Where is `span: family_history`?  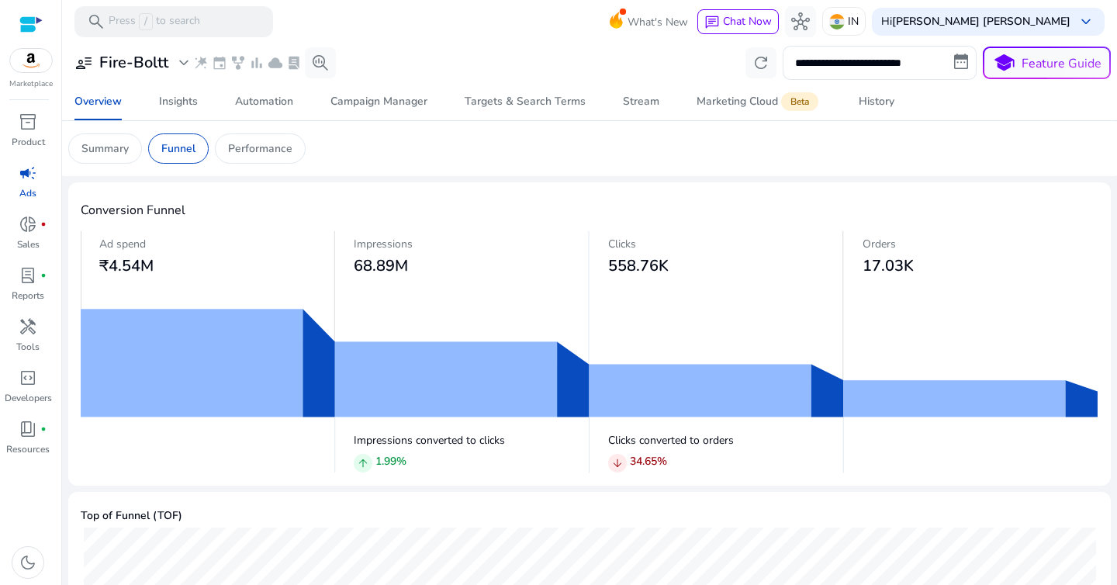 span: family_history is located at coordinates (238, 63).